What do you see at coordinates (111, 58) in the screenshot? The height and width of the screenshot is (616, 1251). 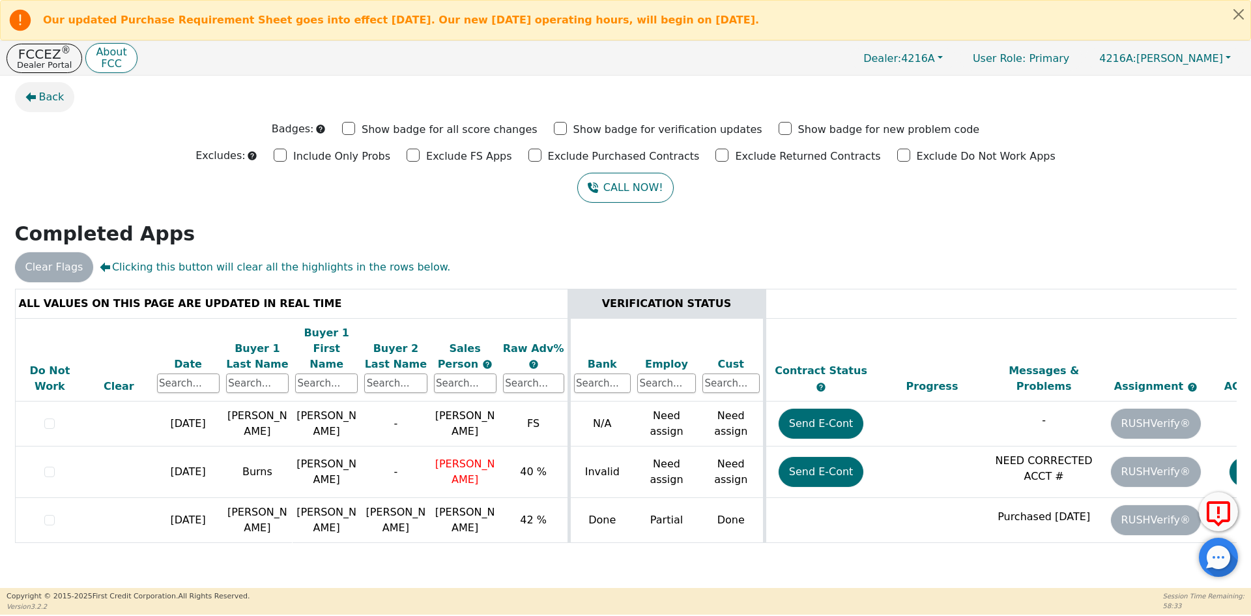 I see `button: AboutFCC` at bounding box center [111, 58].